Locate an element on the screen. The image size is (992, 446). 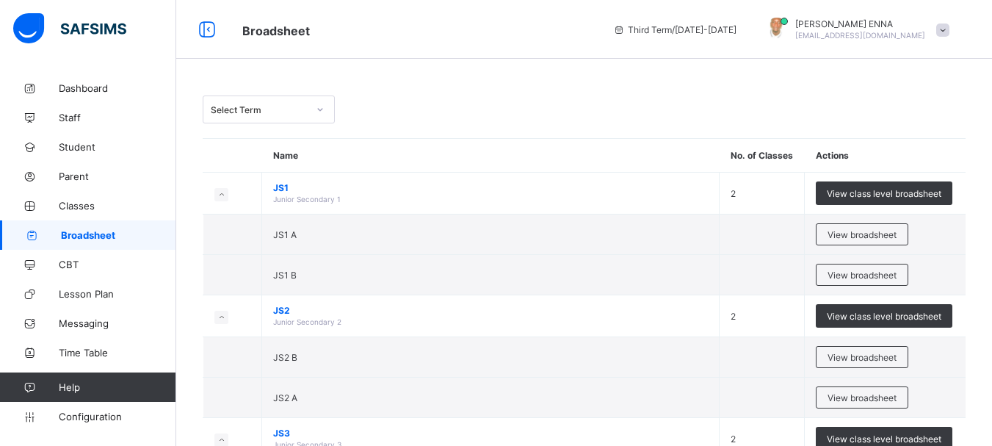
span: JS2 is located at coordinates (491, 310).